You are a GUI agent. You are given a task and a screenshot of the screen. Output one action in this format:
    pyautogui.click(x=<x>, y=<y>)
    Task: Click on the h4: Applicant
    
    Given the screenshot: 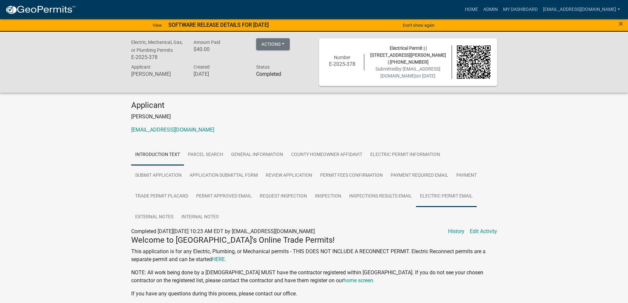 What is the action you would take?
    pyautogui.click(x=314, y=105)
    